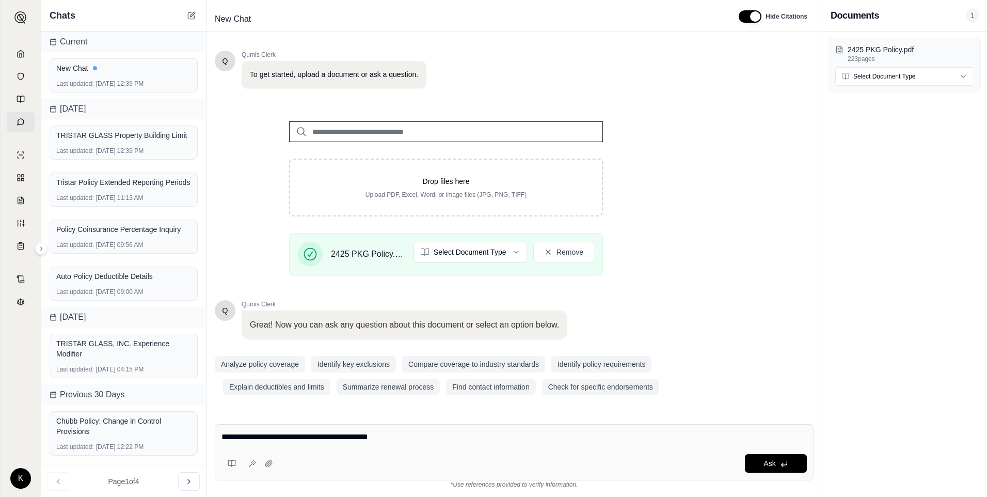  What do you see at coordinates (123, 229) in the screenshot?
I see `div: Policy Coinsurance Percentage Inquiry` at bounding box center [123, 229].